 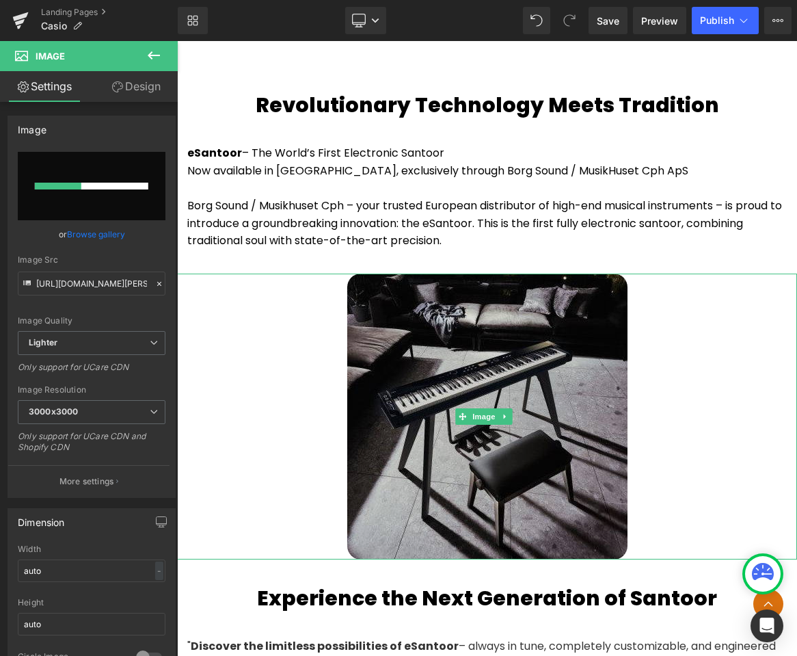 What do you see at coordinates (570, 21) in the screenshot?
I see `button: Redo` at bounding box center [570, 21].